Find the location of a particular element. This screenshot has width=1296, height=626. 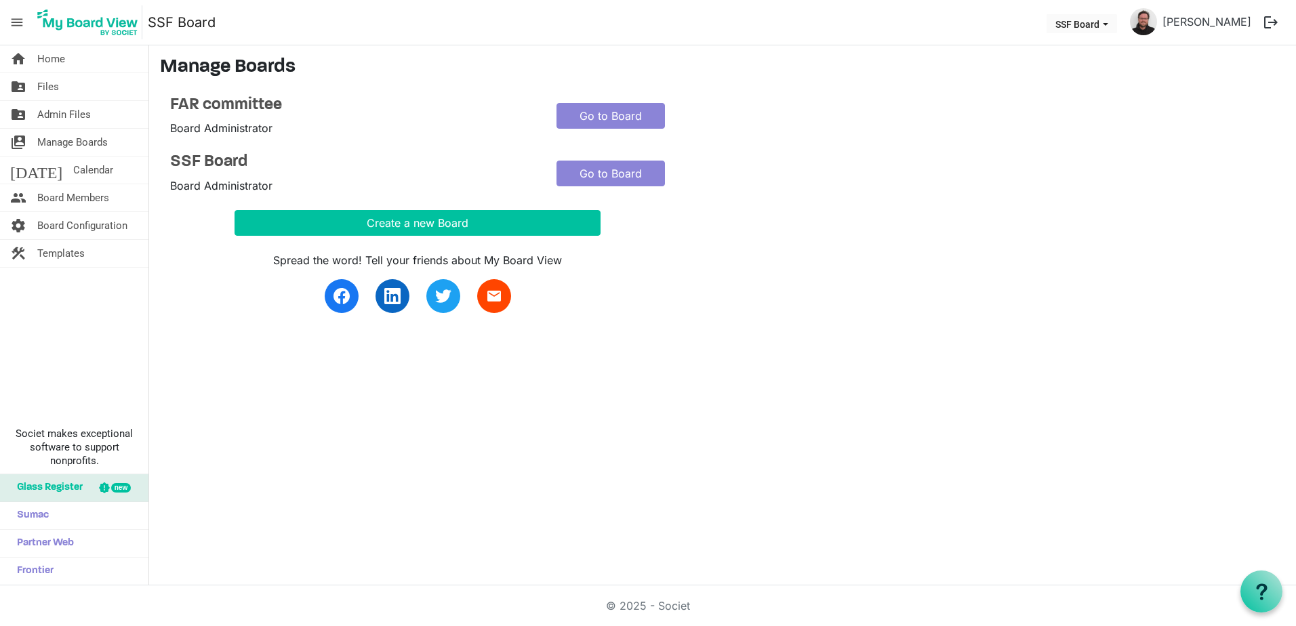

h4: SSF Board is located at coordinates (353, 162).